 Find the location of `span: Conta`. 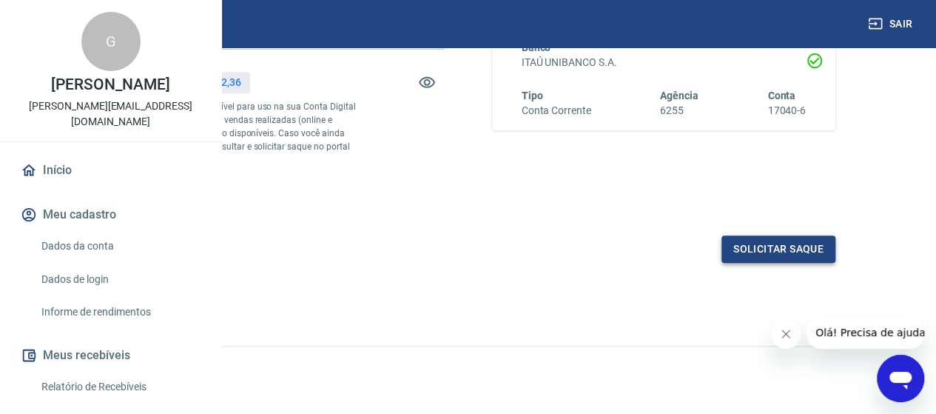

span: Conta is located at coordinates (782, 95).